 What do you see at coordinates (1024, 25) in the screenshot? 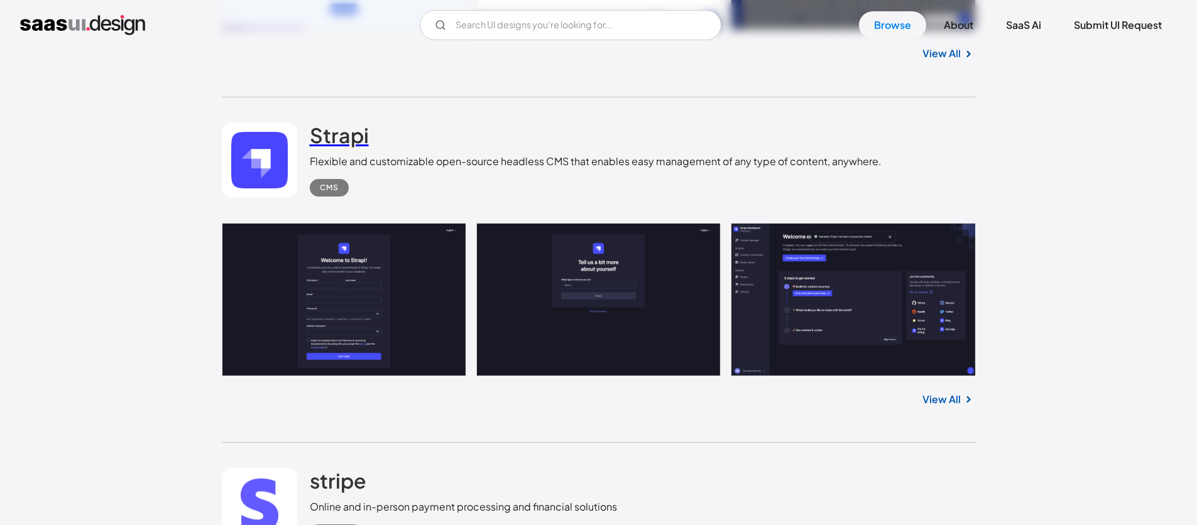
I see `a: SaaS Ai` at bounding box center [1024, 25].